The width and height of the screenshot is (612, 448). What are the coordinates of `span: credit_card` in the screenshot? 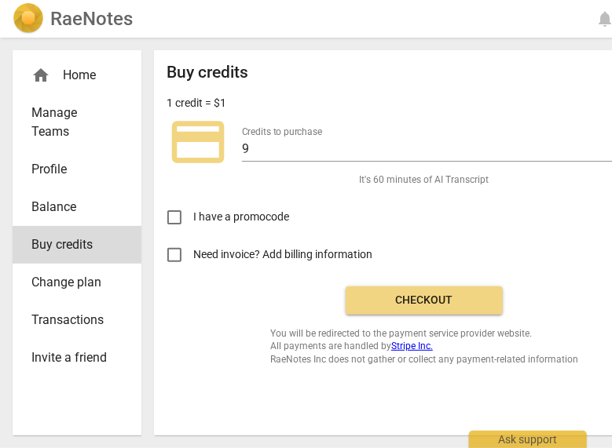 It's located at (198, 142).